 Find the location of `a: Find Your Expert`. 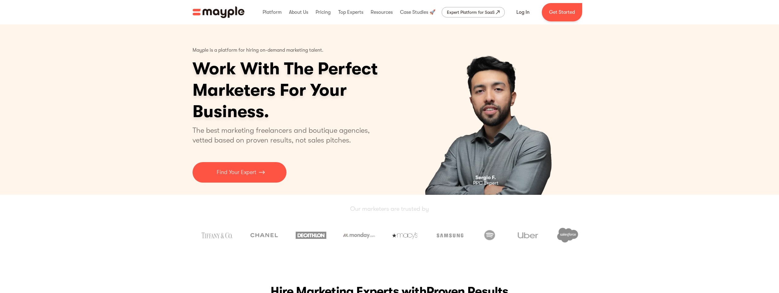

a: Find Your Expert is located at coordinates (239, 172).